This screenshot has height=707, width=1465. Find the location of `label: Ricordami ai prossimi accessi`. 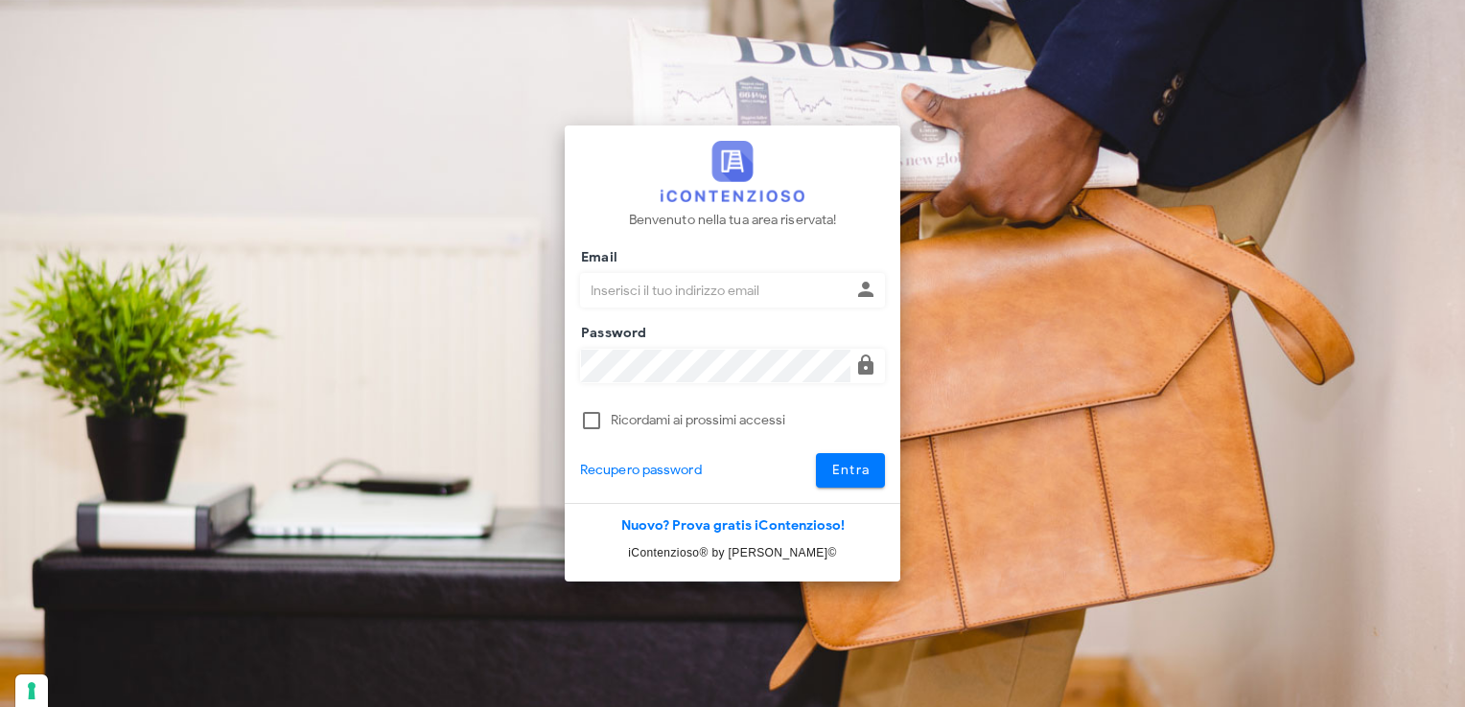

label: Ricordami ai prossimi accessi is located at coordinates (748, 421).